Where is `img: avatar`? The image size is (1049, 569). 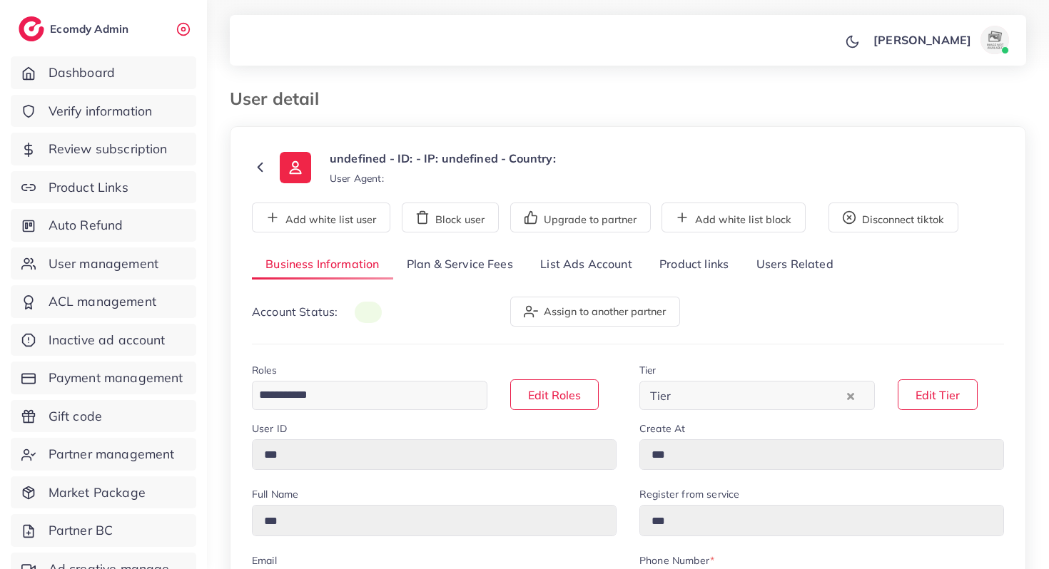
img: avatar is located at coordinates (995, 40).